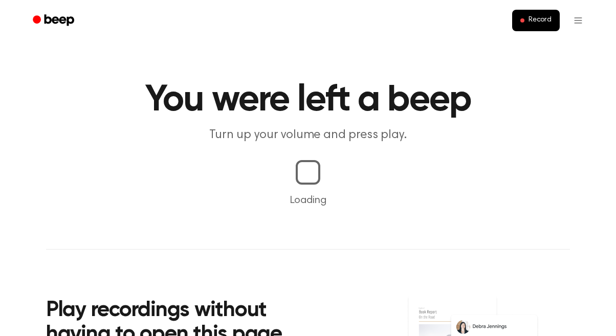  Describe the element at coordinates (578, 20) in the screenshot. I see `button: Open menu` at that location.